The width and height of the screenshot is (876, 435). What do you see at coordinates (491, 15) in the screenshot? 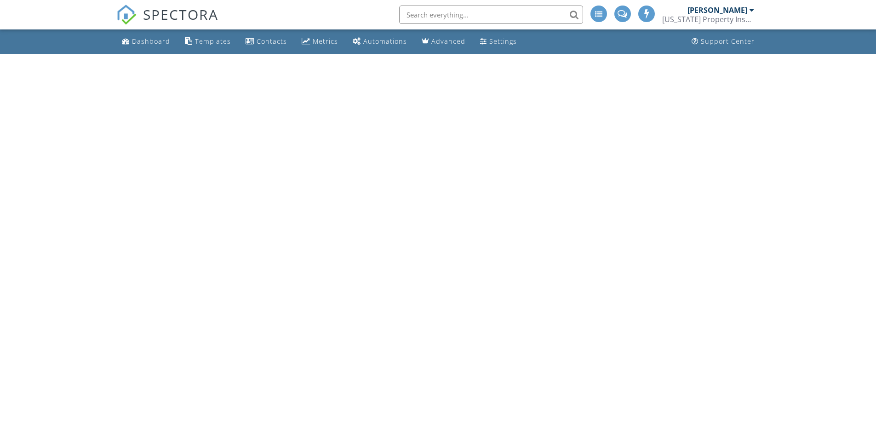
I see `input: Search everything...` at bounding box center [491, 15].